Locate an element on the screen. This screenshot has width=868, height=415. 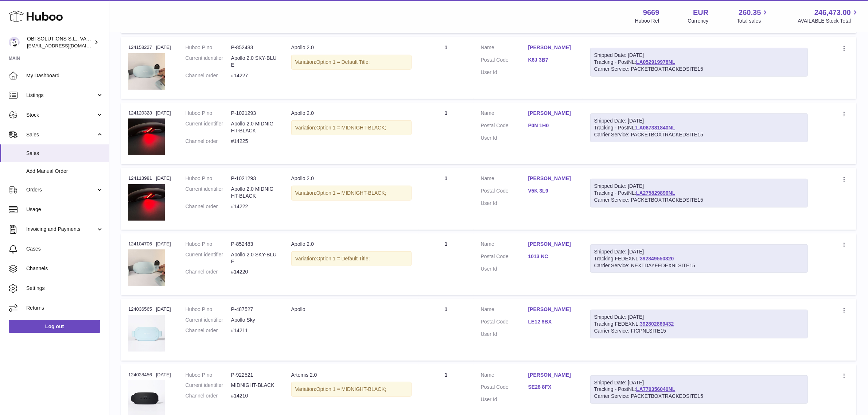
span: Cases is located at coordinates (65, 249).